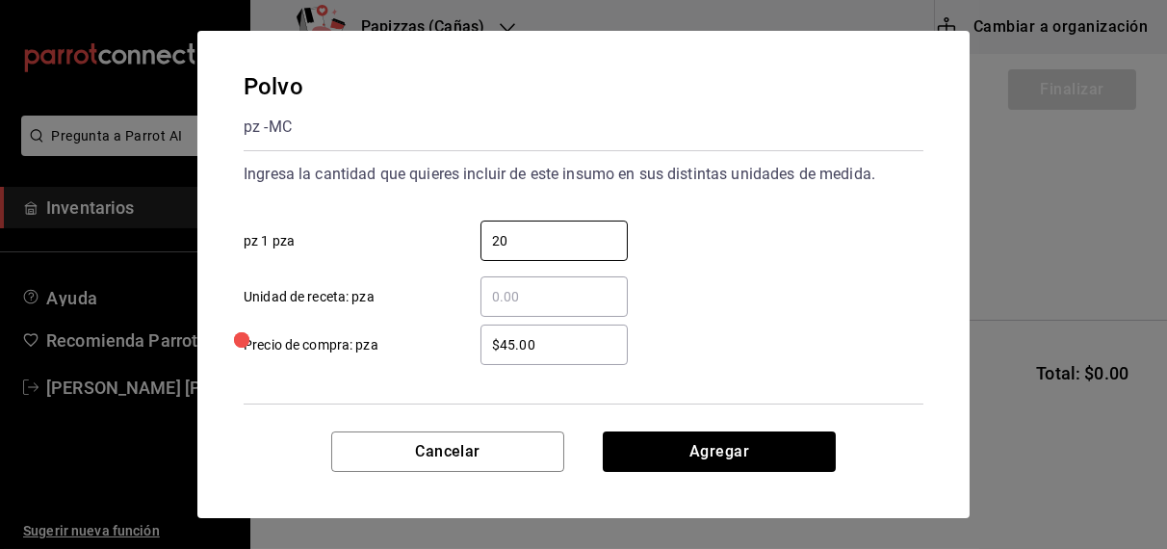 The height and width of the screenshot is (549, 1167). Describe the element at coordinates (583, 174) in the screenshot. I see `div: Ingresa la cantidad que quieres incluir de este insumo en sus distintas unidades de medida.` at that location.